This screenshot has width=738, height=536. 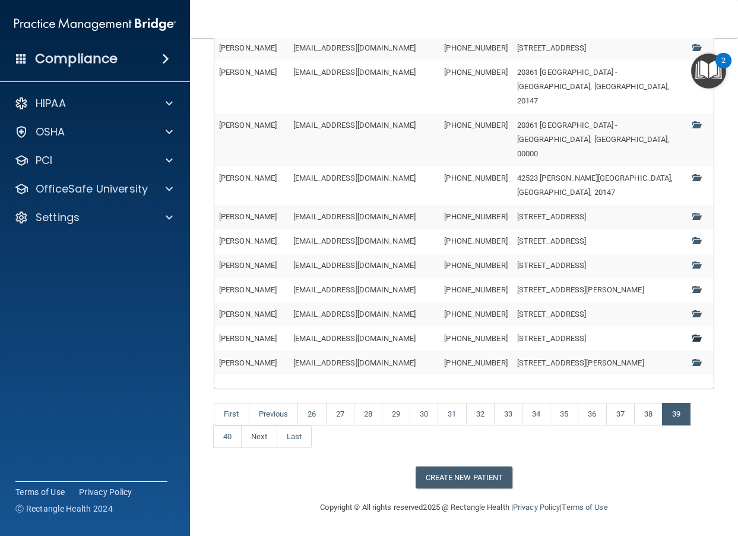 What do you see at coordinates (621, 414) in the screenshot?
I see `a: 37` at bounding box center [621, 414].